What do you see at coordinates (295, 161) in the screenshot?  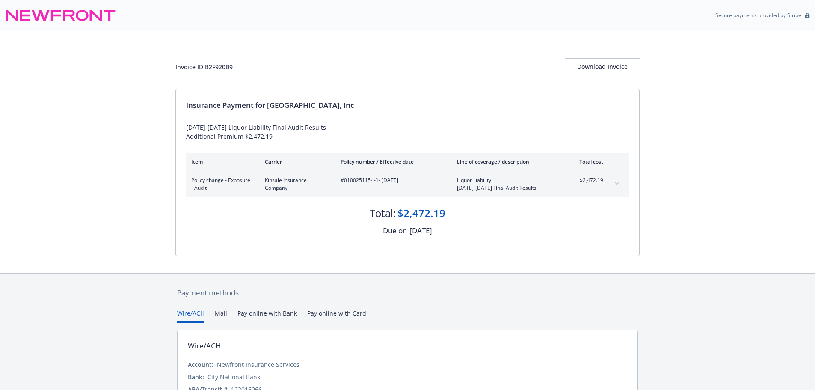 I see `div: Carrier` at bounding box center [295, 161].